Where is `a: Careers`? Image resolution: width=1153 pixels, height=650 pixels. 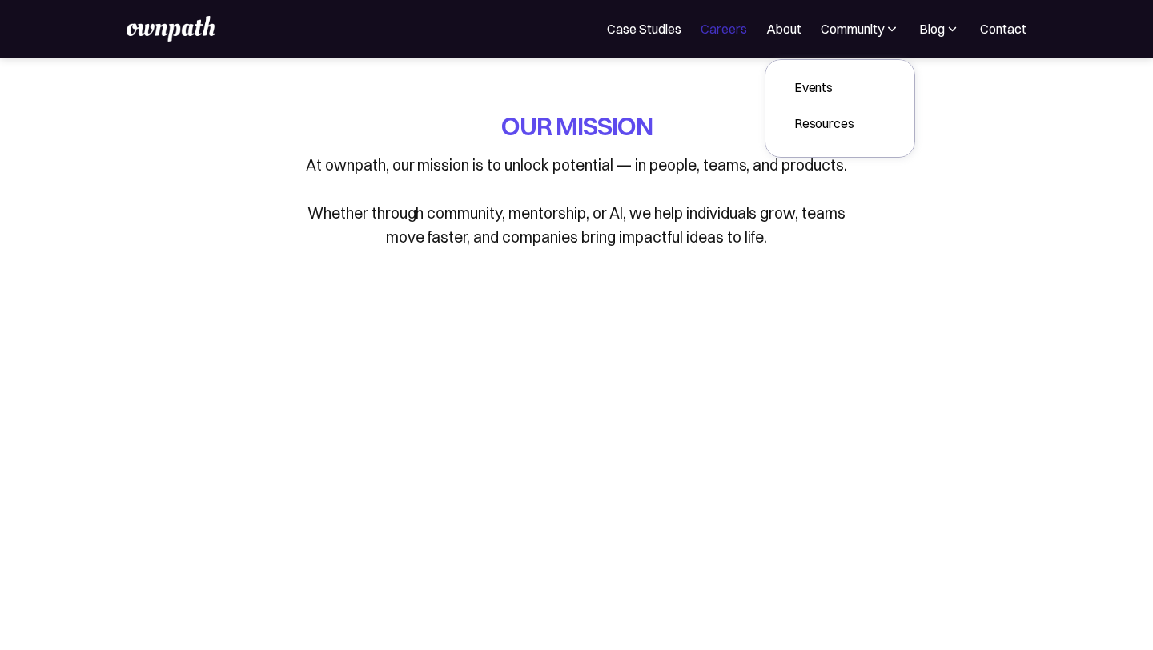
a: Careers is located at coordinates (724, 29).